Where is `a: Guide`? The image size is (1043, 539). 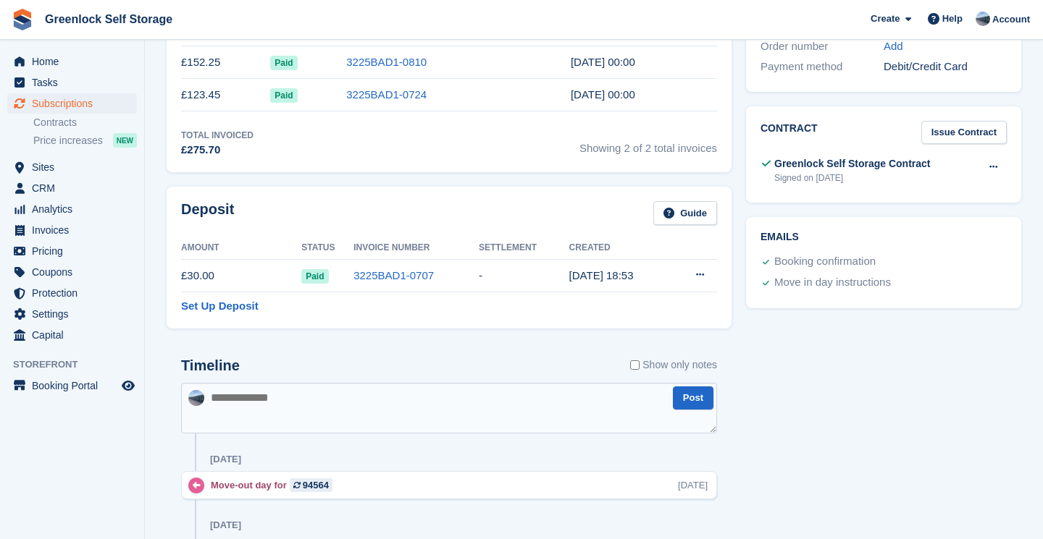
a: Guide is located at coordinates (685, 213).